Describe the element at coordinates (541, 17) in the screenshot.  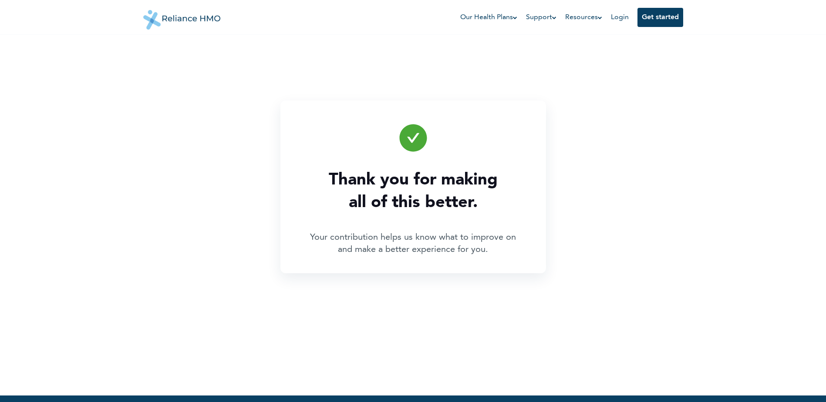
I see `a: Support` at that location.